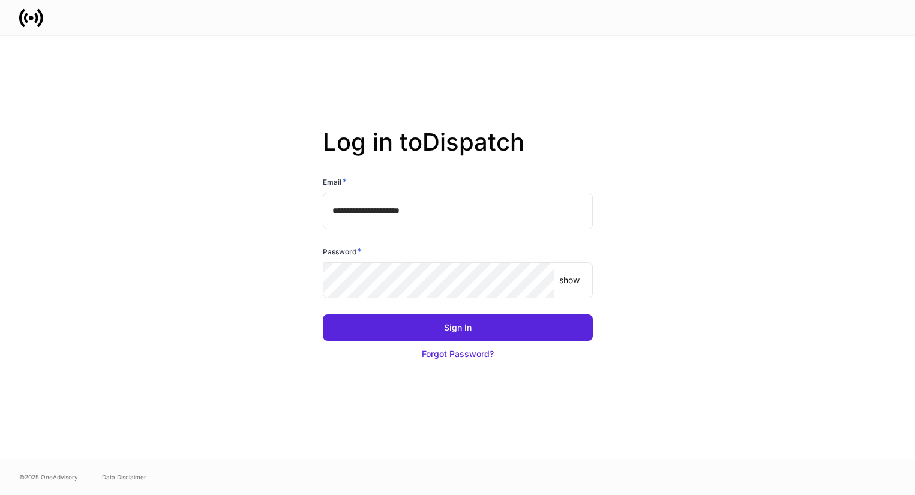 This screenshot has width=915, height=495. What do you see at coordinates (458, 328) in the screenshot?
I see `button: Sign In` at bounding box center [458, 328].